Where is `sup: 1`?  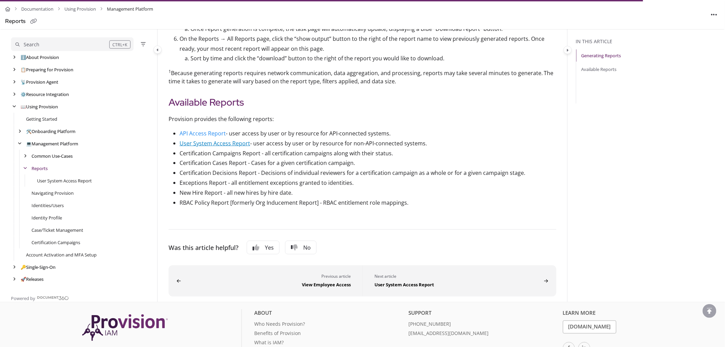 sup: 1 is located at coordinates (170, 71).